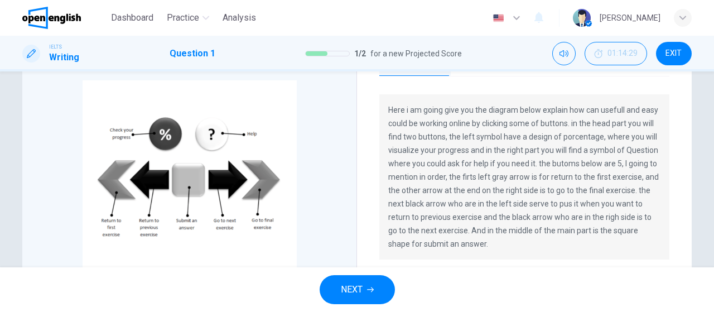  I want to click on div: Hide, so click(615, 54).